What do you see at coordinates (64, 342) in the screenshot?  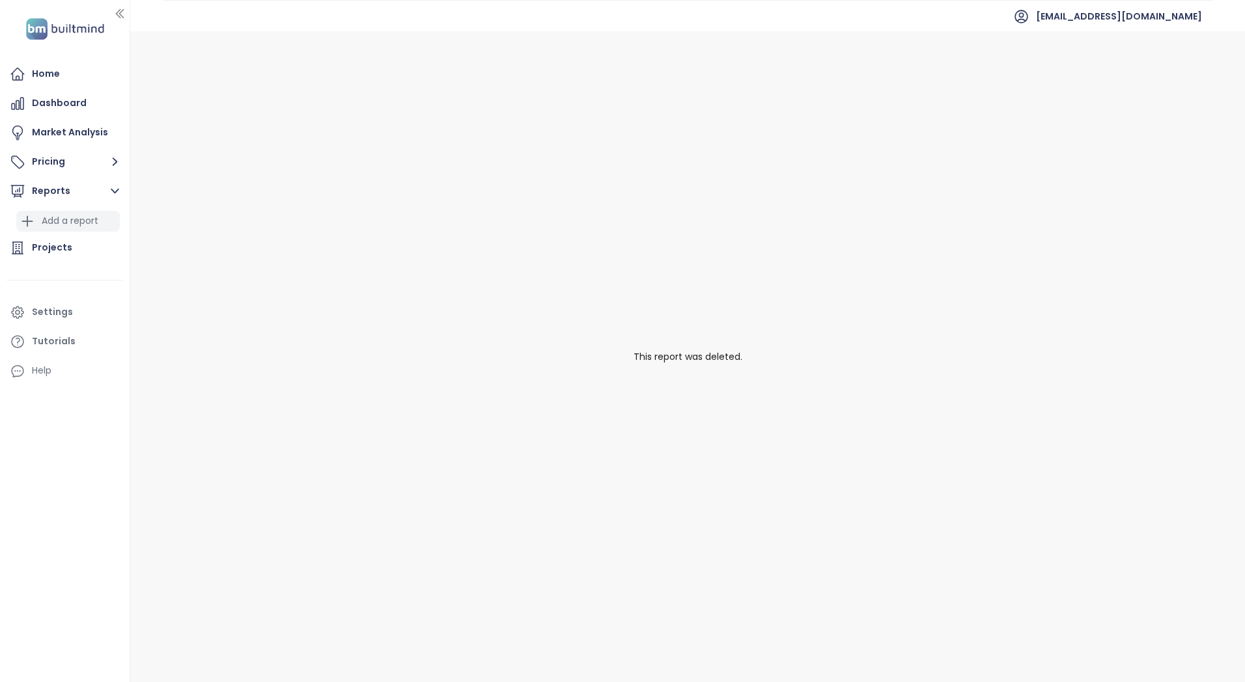 I see `a: Tutorials` at bounding box center [64, 342].